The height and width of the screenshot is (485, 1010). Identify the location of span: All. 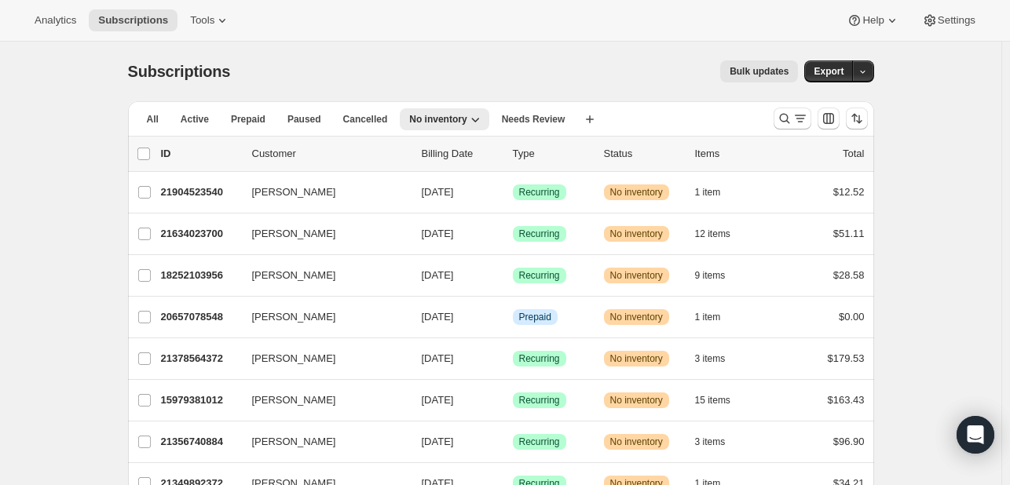
(152, 119).